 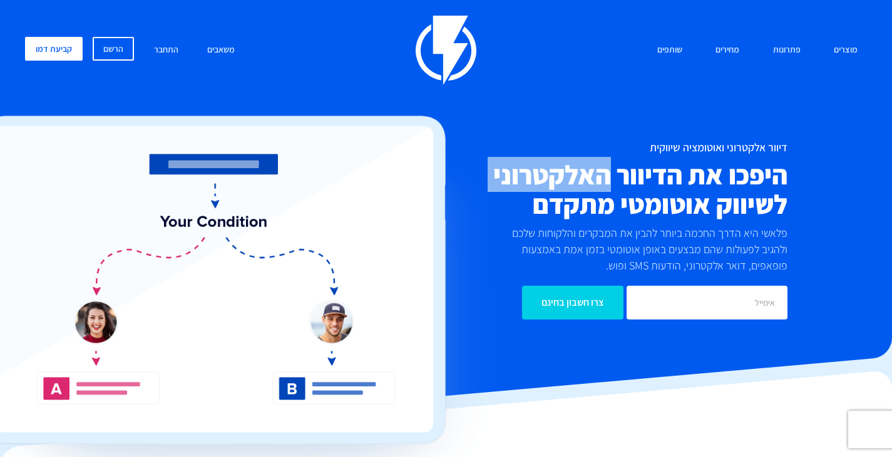 I want to click on a: קביעת דמו, so click(x=54, y=49).